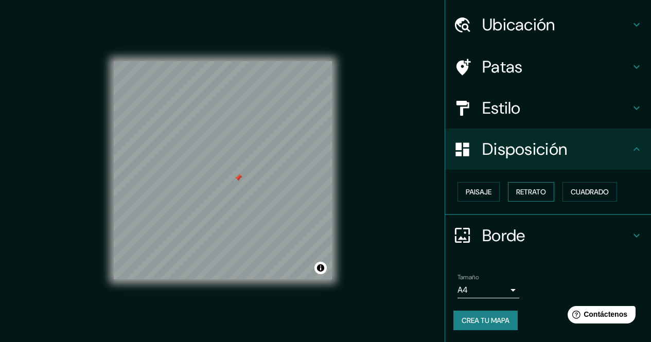 The height and width of the screenshot is (342, 651). What do you see at coordinates (502, 108) in the screenshot?
I see `font: Estilo` at bounding box center [502, 108].